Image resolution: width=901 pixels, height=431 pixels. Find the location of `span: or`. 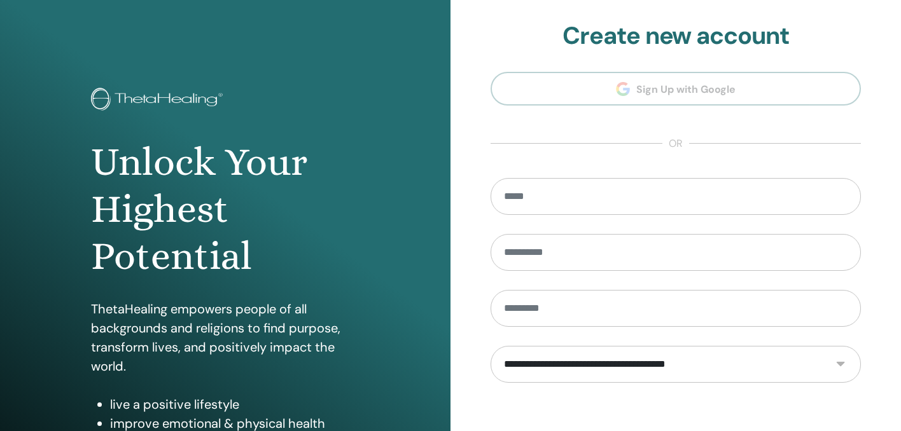

span: or is located at coordinates (676, 144).